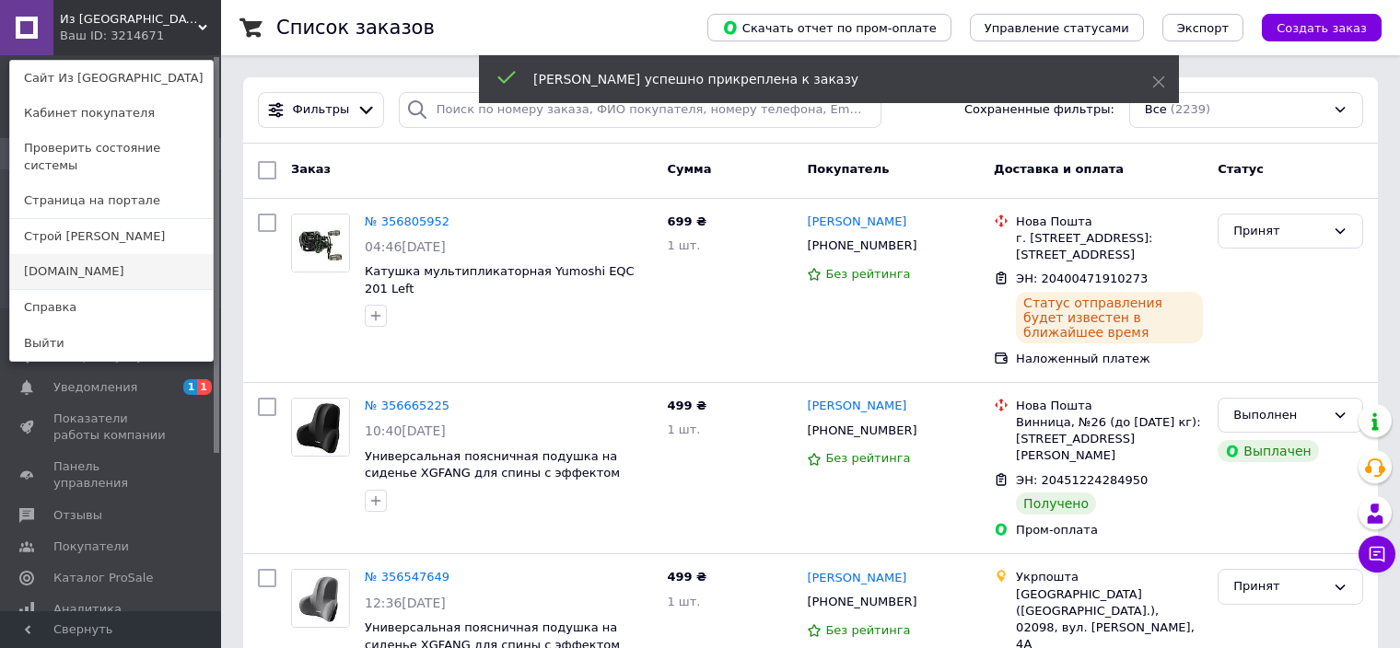 Image resolution: width=1400 pixels, height=648 pixels. What do you see at coordinates (1081, 480) in the screenshot?
I see `span: ЭН: 20451224284950` at bounding box center [1081, 480].